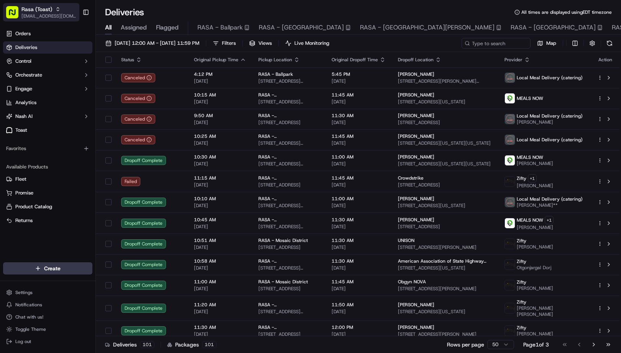 The image size is (621, 353). Describe the element at coordinates (496, 43) in the screenshot. I see `input: Type to search` at that location.